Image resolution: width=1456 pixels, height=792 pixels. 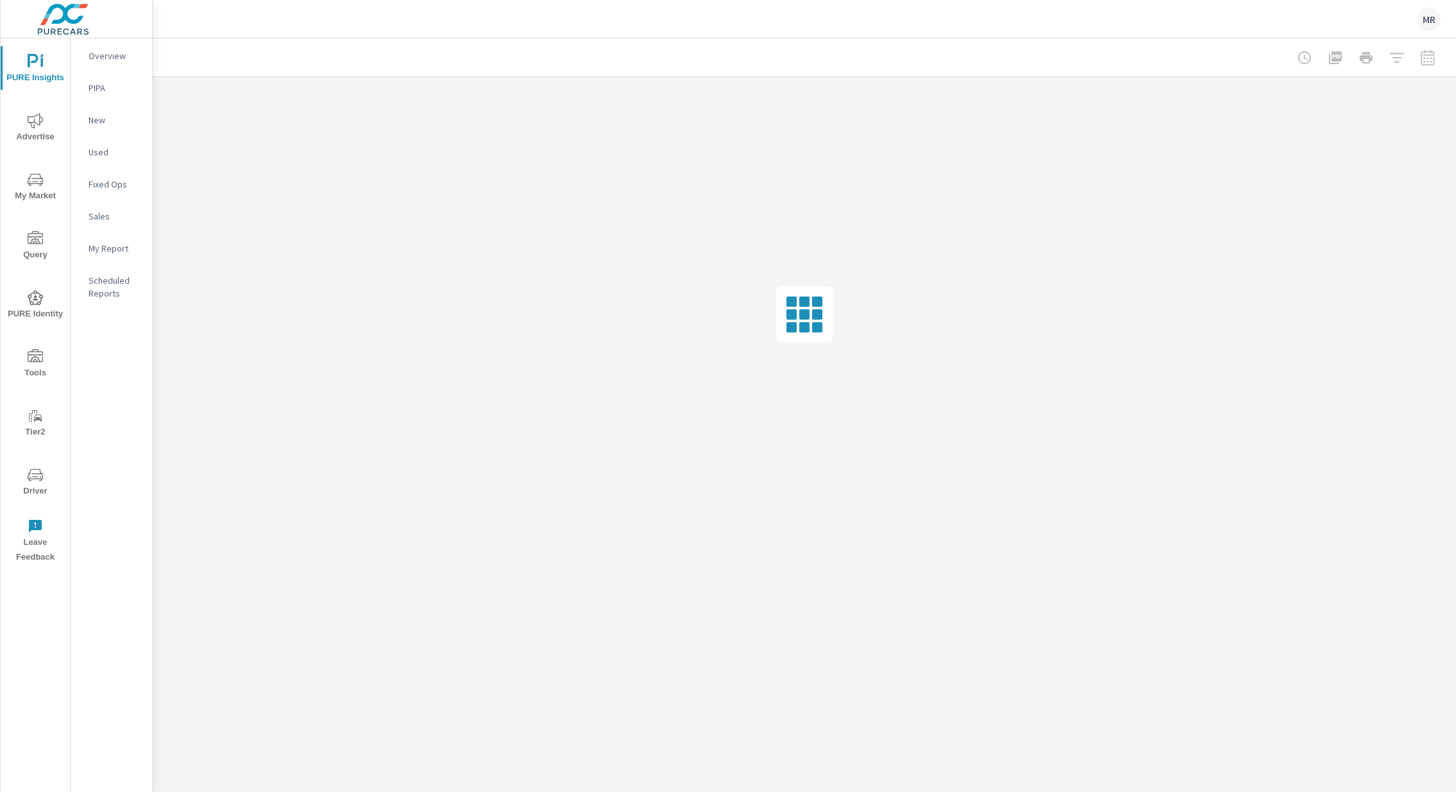 What do you see at coordinates (1429, 19) in the screenshot?
I see `div: MR` at bounding box center [1429, 19].